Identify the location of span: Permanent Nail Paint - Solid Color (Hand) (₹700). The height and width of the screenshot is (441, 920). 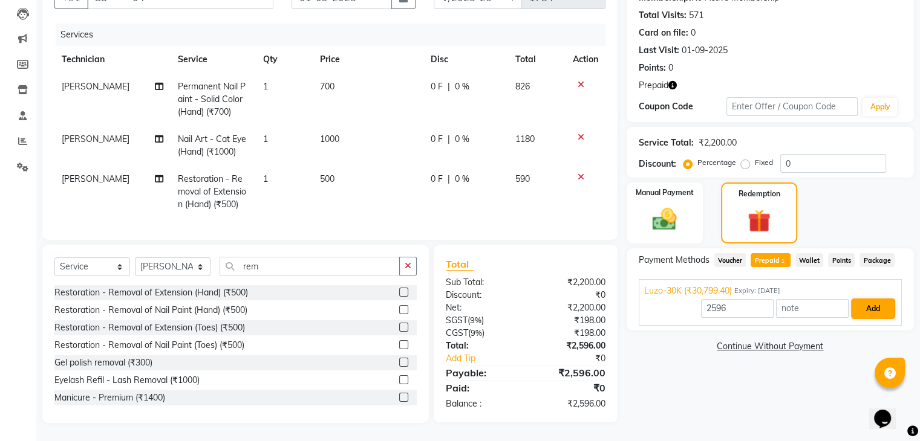
(212, 99).